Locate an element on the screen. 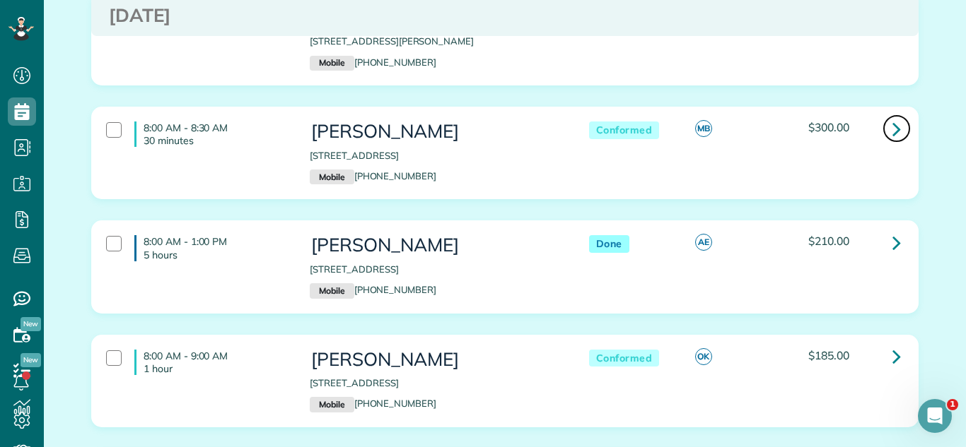 This screenshot has width=966, height=447. p: 30 minutes is located at coordinates (216, 141).